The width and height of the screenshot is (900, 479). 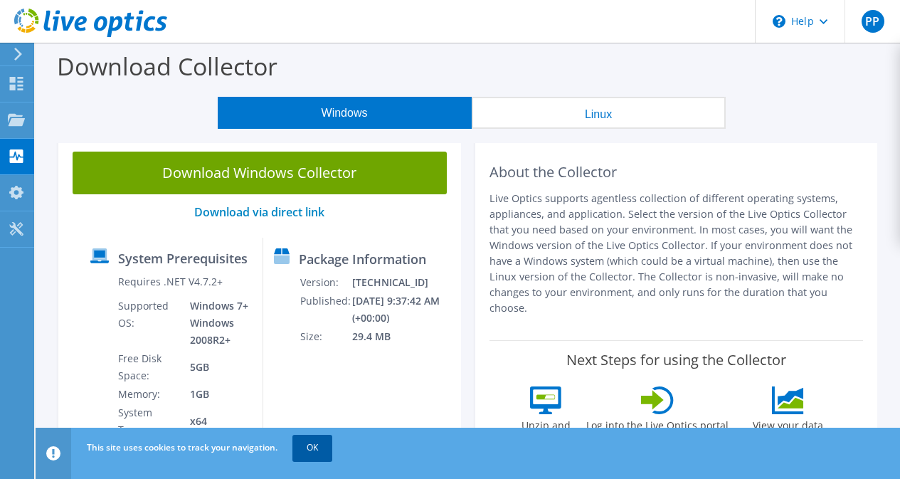 What do you see at coordinates (676, 360) in the screenshot?
I see `label: Next Steps for using the Collector` at bounding box center [676, 360].